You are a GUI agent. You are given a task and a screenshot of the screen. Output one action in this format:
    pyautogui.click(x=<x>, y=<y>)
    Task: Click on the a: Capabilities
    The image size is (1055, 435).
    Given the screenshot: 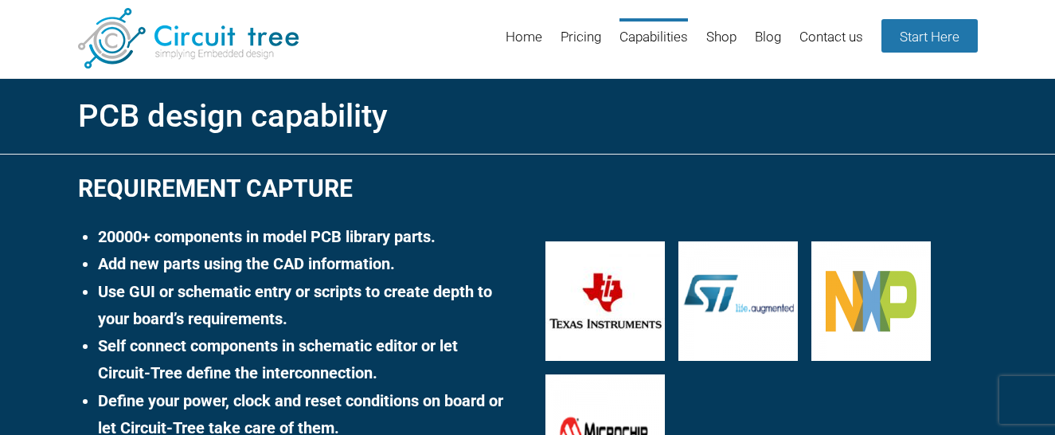 What is the action you would take?
    pyautogui.click(x=654, y=44)
    